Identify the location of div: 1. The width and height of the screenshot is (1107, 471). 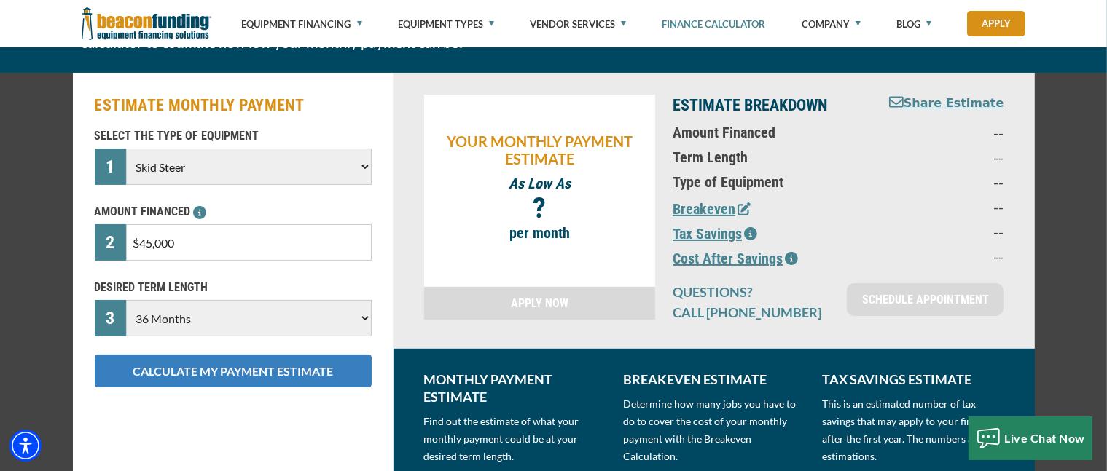
(111, 167).